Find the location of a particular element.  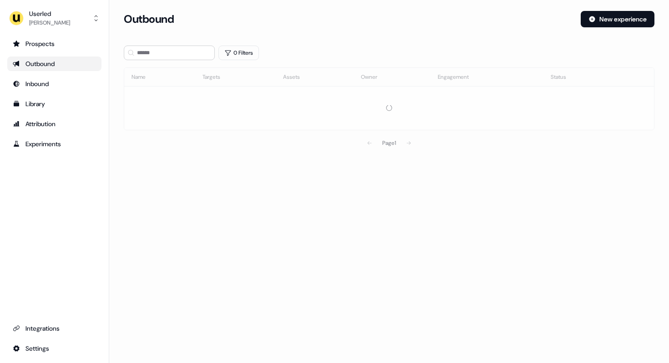

a: Go to attribution is located at coordinates (54, 124).